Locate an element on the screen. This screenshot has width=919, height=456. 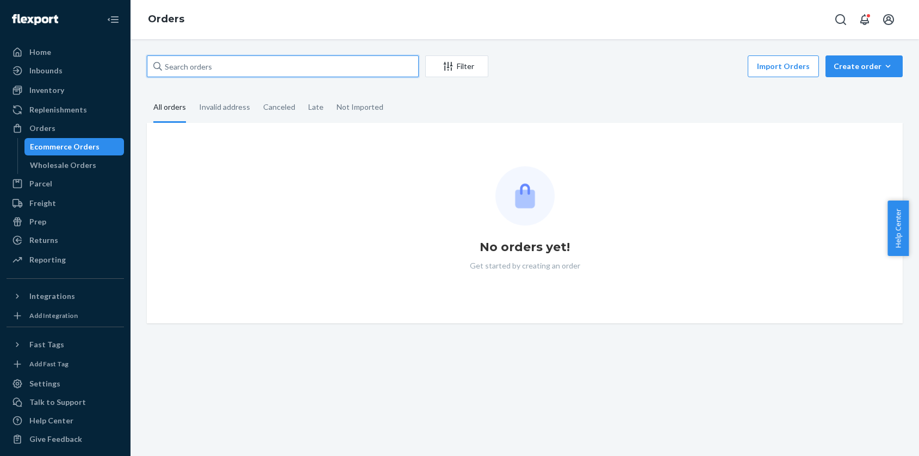
a: Ecommerce Orders is located at coordinates (74, 147).